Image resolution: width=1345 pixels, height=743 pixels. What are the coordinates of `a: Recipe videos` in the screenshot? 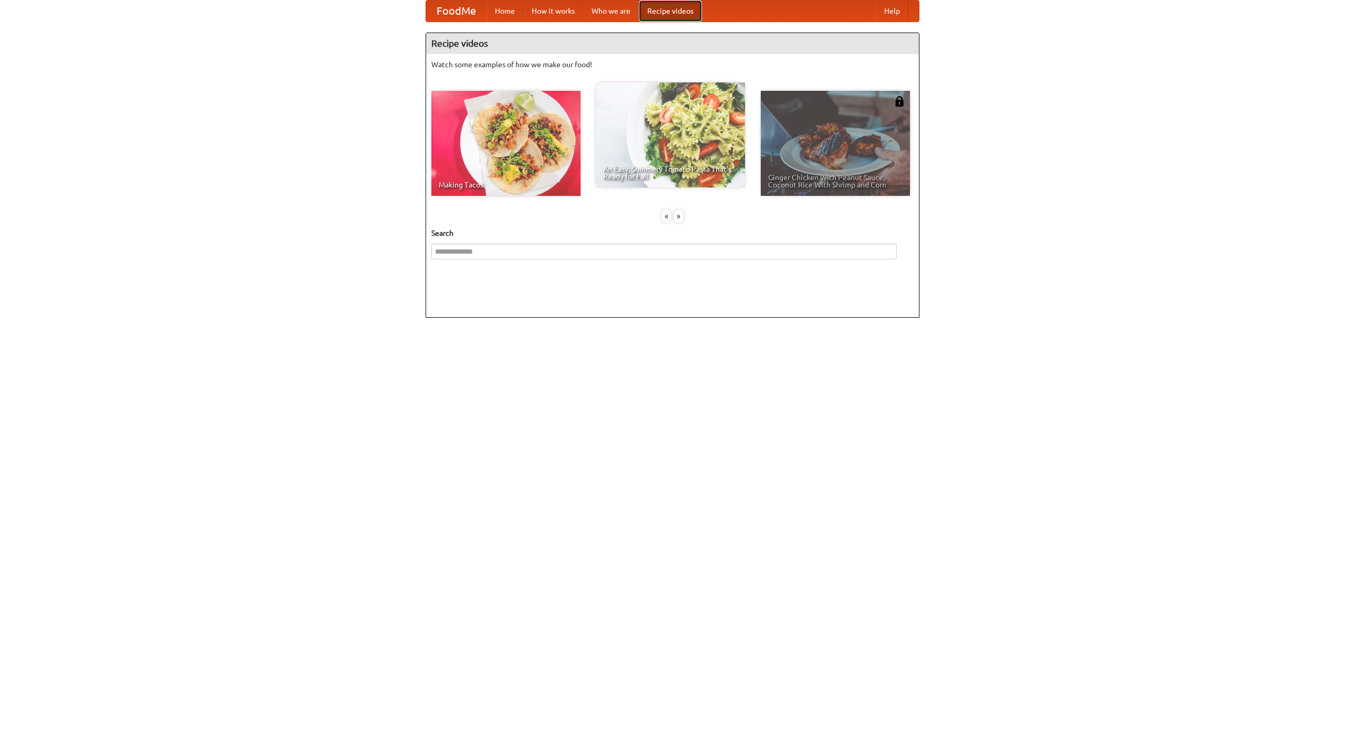 It's located at (670, 11).